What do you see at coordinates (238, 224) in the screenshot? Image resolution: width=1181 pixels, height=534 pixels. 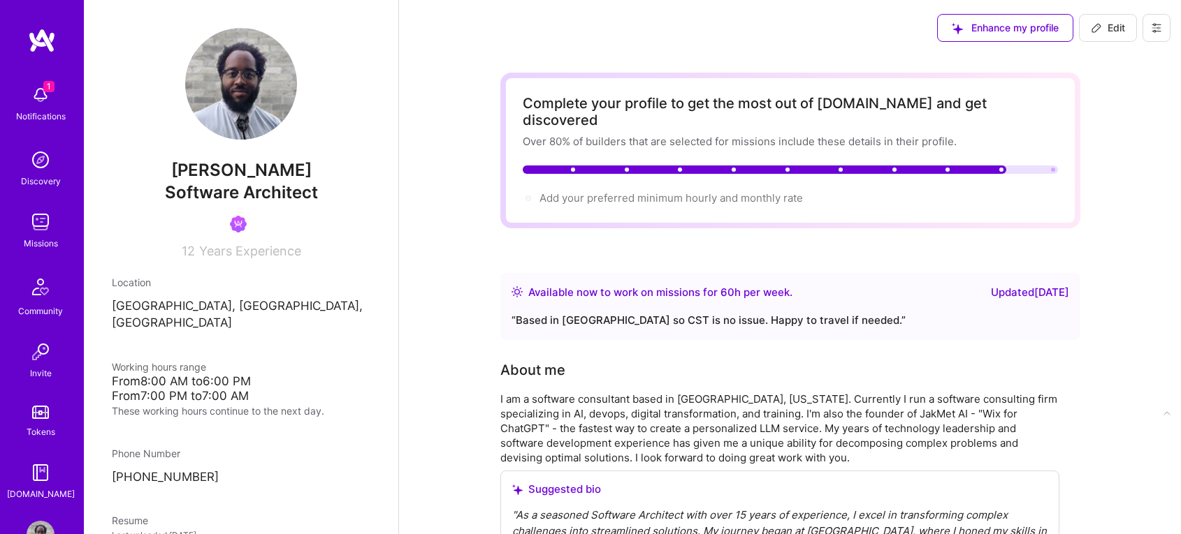 I see `img: Been on Mission` at bounding box center [238, 224].